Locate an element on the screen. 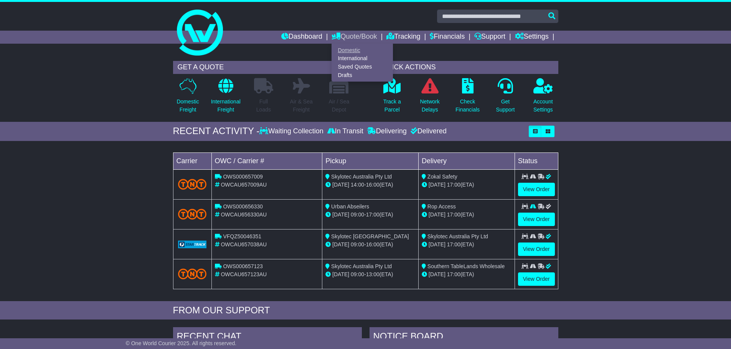  span: OWCAU657009AU is located at coordinates (244, 185).